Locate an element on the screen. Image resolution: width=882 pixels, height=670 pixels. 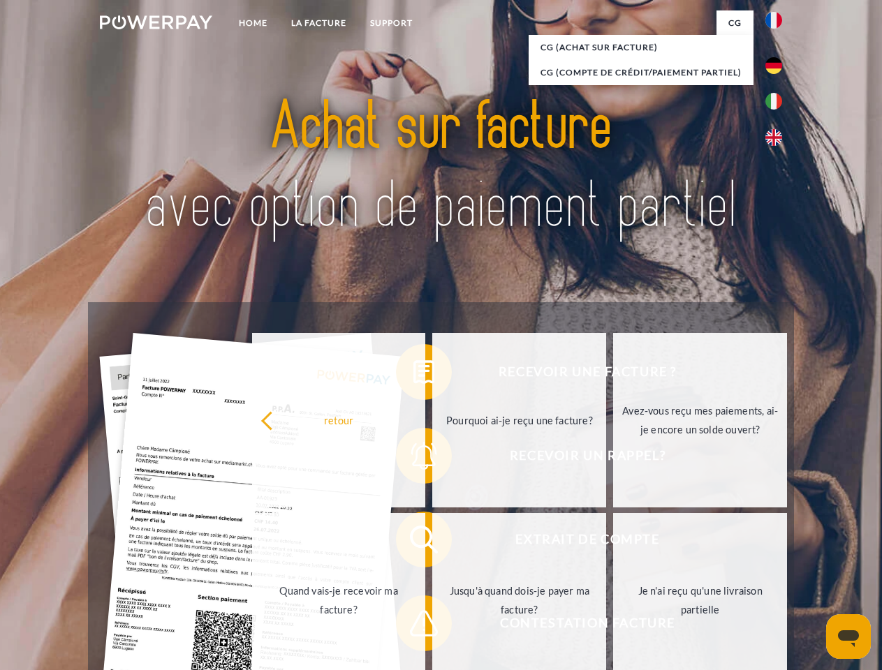
a: CG (Compte de crédit/paiement partiel) is located at coordinates (641, 73).